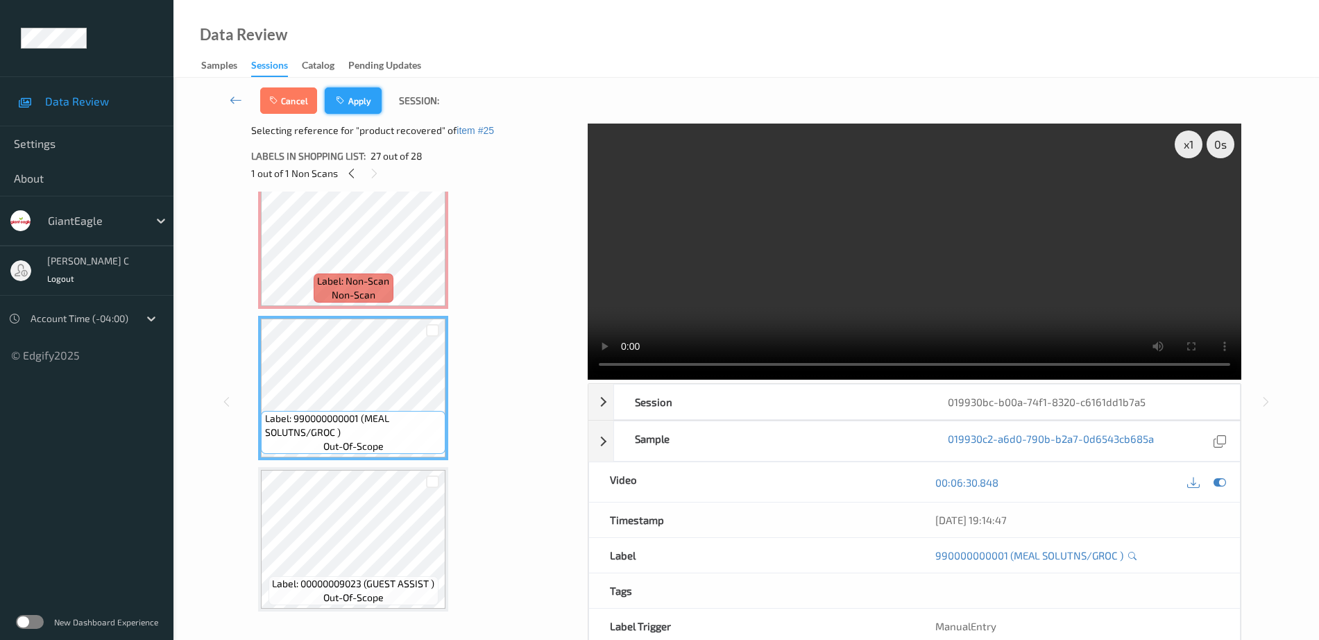 Image resolution: width=1319 pixels, height=640 pixels. I want to click on button: item #25, so click(475, 130).